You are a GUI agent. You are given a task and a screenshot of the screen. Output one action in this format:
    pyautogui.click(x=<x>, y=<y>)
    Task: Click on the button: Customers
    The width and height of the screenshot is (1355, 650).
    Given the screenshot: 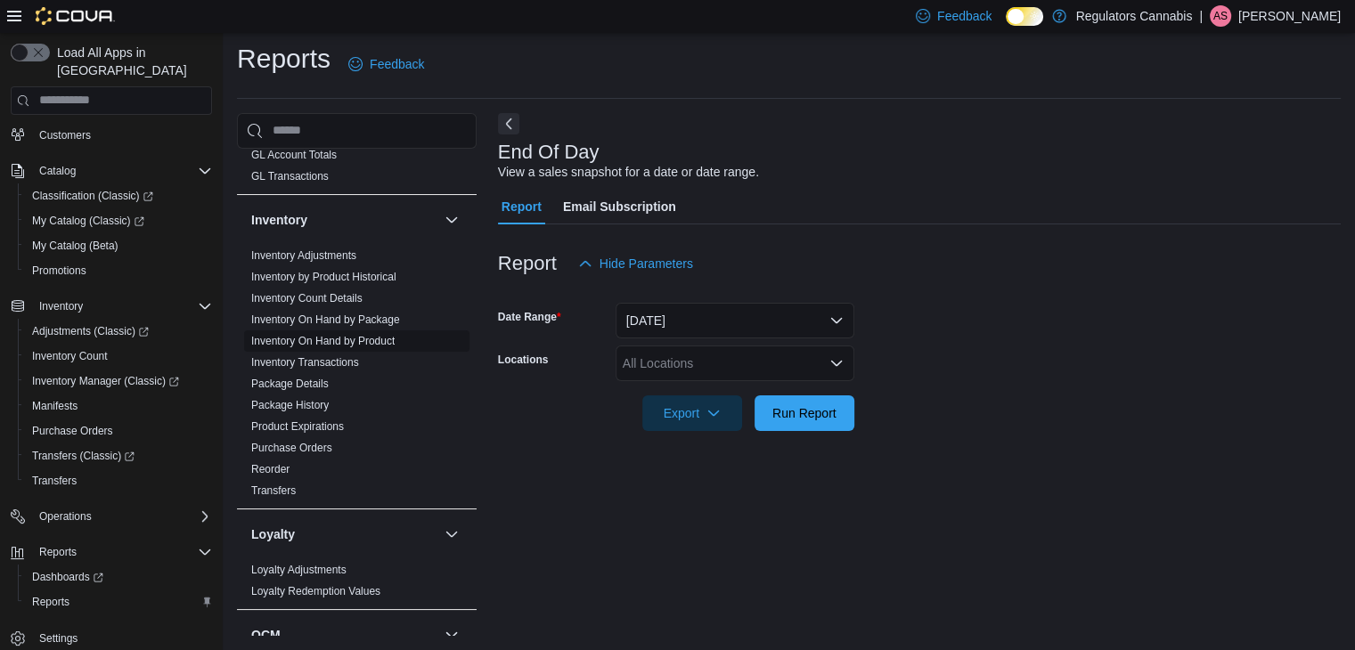 What is the action you would take?
    pyautogui.click(x=111, y=135)
    